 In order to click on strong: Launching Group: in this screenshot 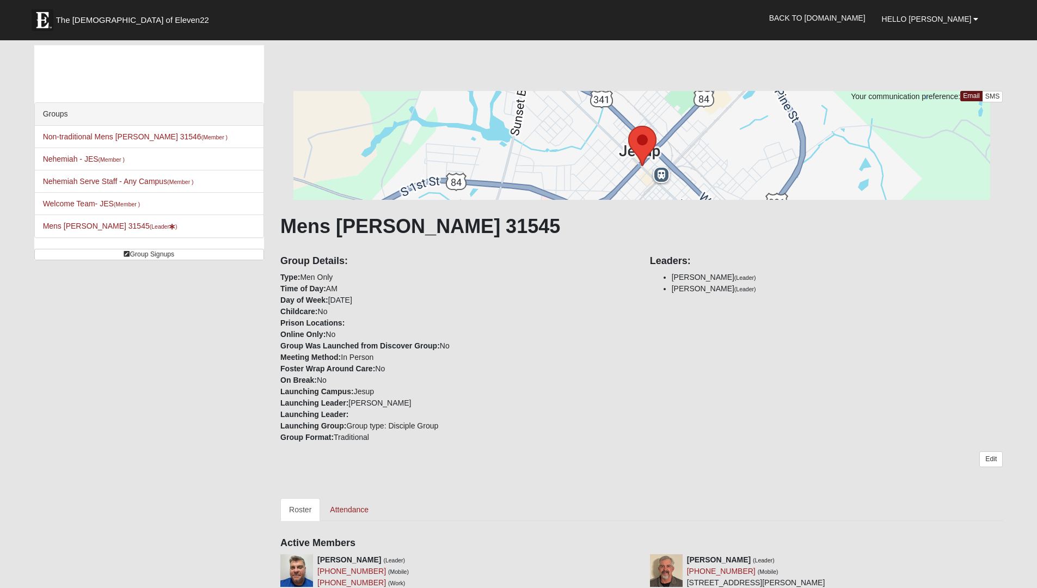, I will do `click(313, 426)`.